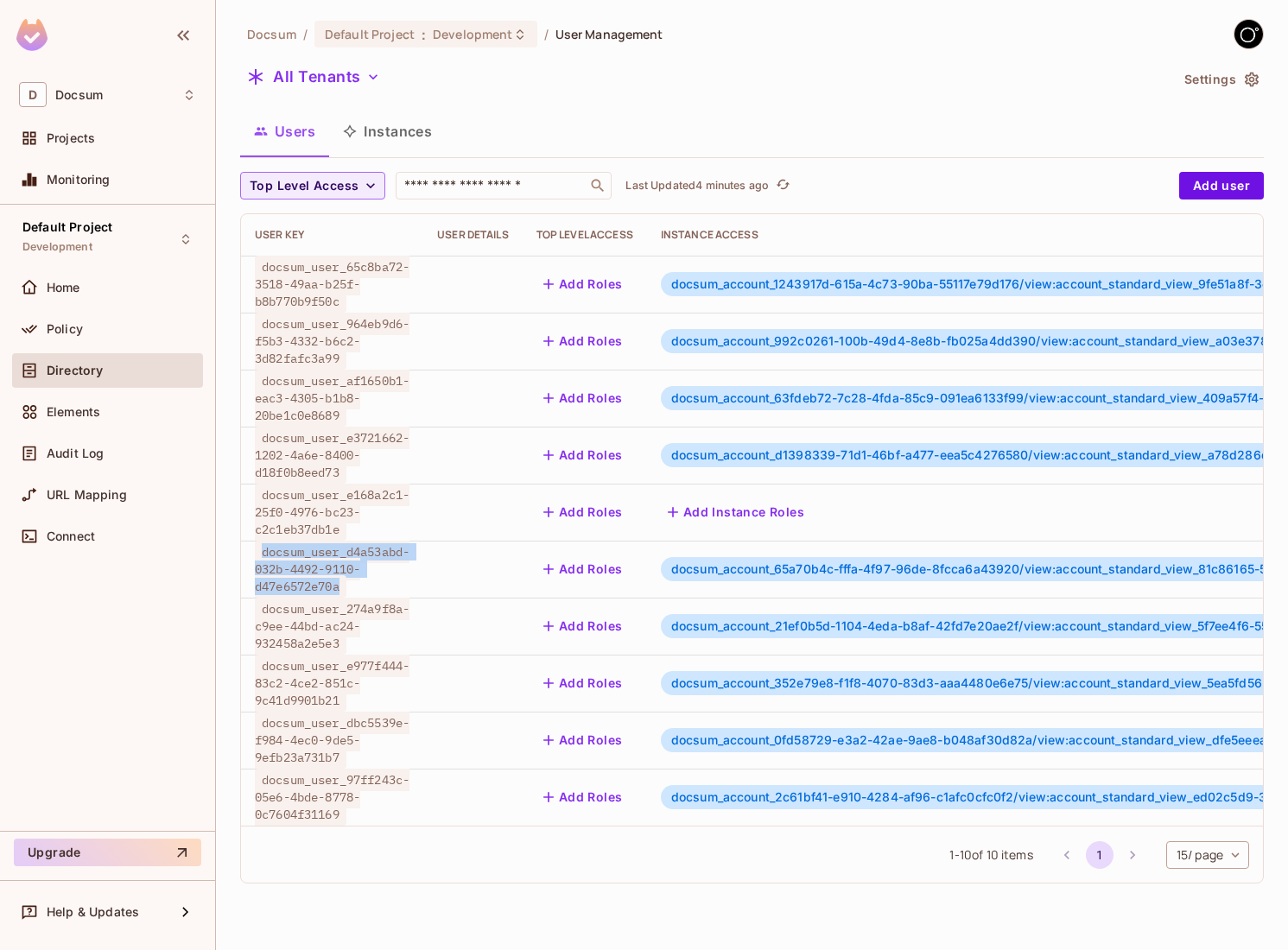  I want to click on button: Settings, so click(1220, 79).